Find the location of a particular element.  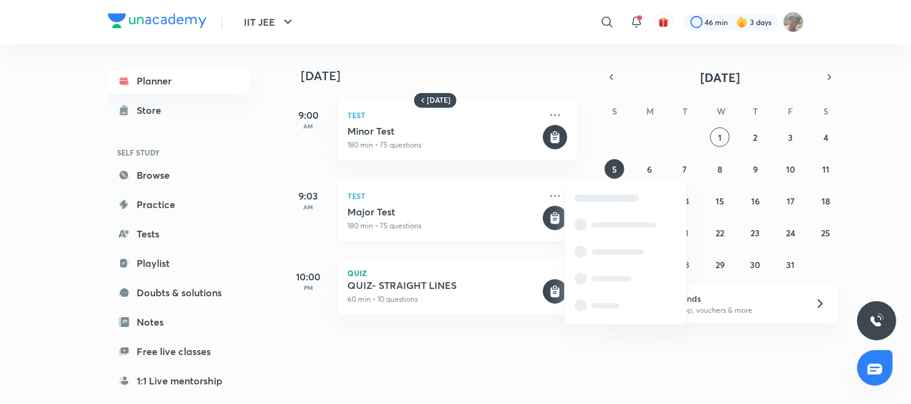

abbr: October 30, 2025 is located at coordinates (755, 265).